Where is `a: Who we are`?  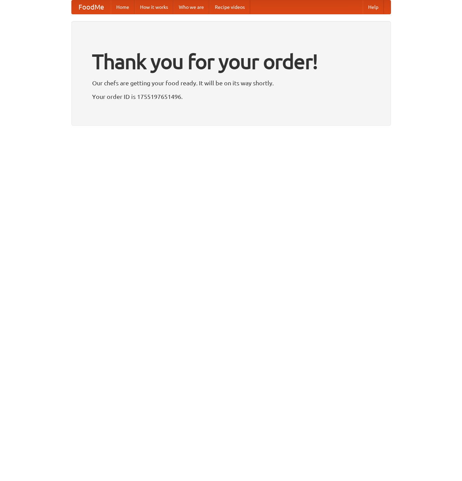 a: Who we are is located at coordinates (191, 7).